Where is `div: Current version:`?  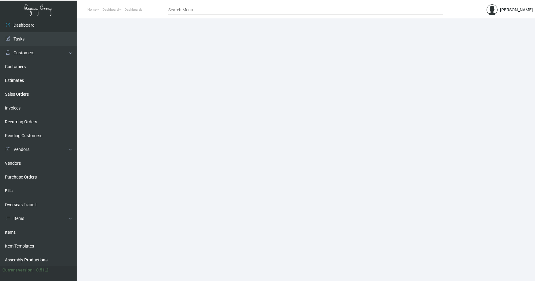
div: Current version: is located at coordinates (18, 270).